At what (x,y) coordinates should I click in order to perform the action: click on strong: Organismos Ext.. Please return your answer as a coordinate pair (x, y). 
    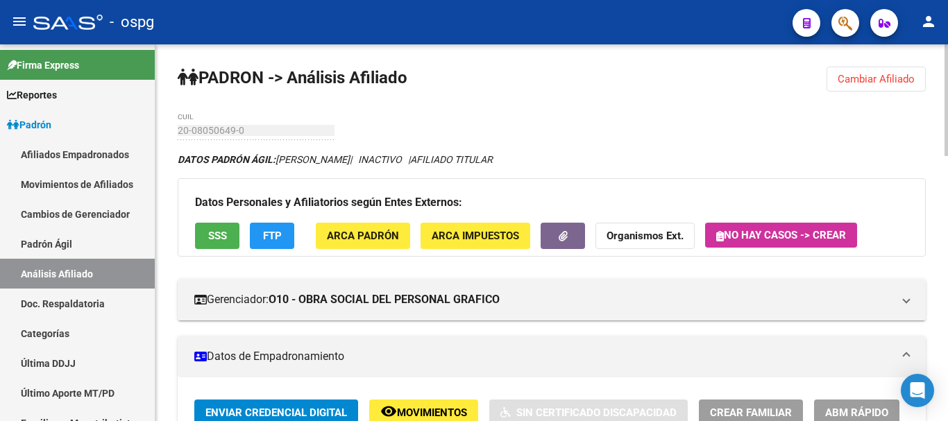
    Looking at the image, I should click on (645, 237).